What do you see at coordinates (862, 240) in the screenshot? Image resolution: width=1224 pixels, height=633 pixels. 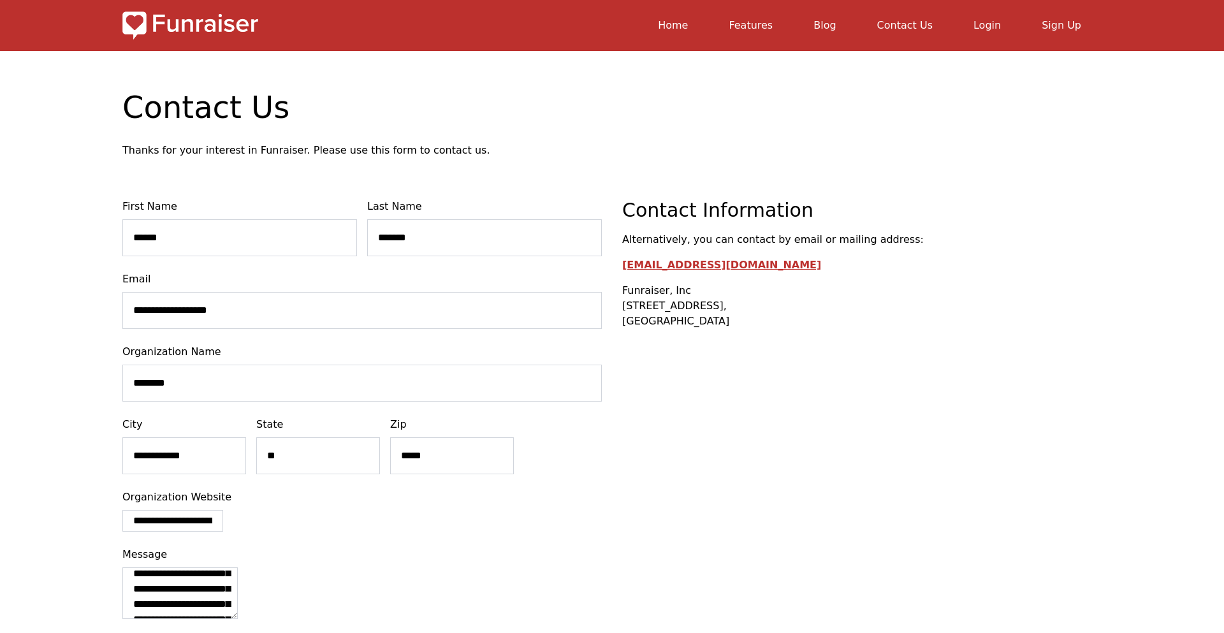 I see `p: Alternatively, you can contact by email or mailing address:` at bounding box center [862, 240].